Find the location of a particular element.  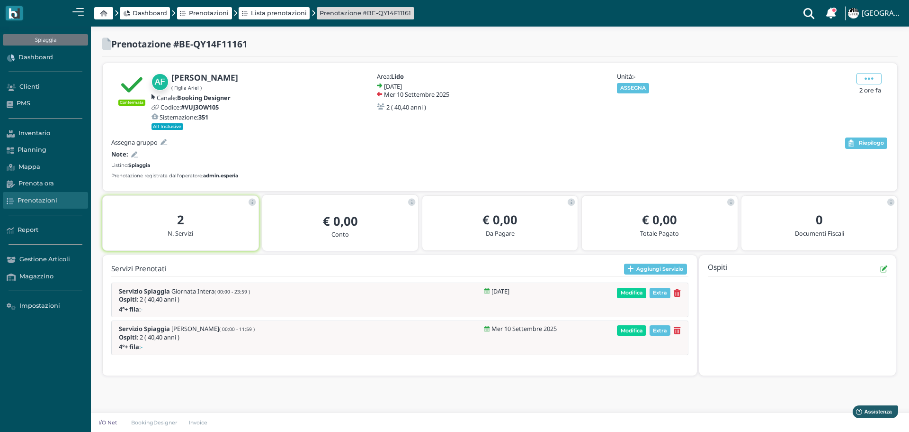

a: Gestione Articoli is located at coordinates (45, 259).